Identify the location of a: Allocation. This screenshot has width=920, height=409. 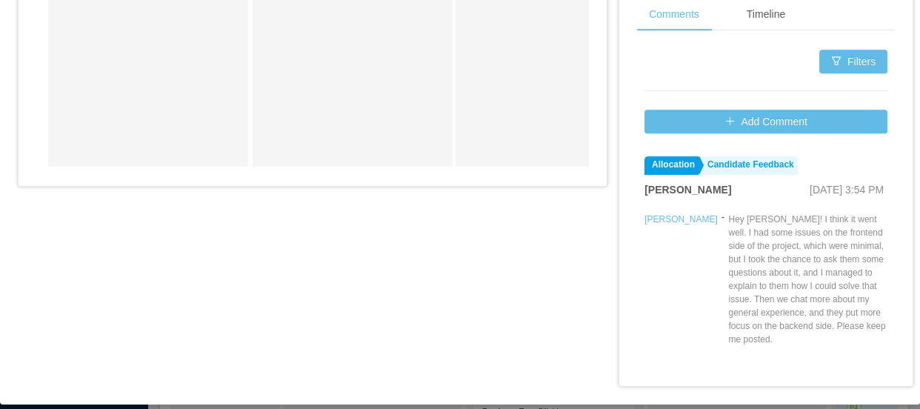
(671, 165).